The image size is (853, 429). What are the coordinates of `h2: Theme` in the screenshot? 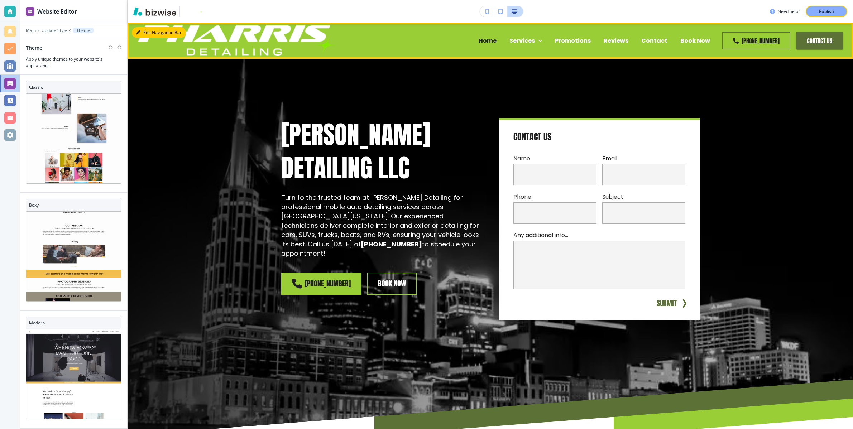 It's located at (34, 48).